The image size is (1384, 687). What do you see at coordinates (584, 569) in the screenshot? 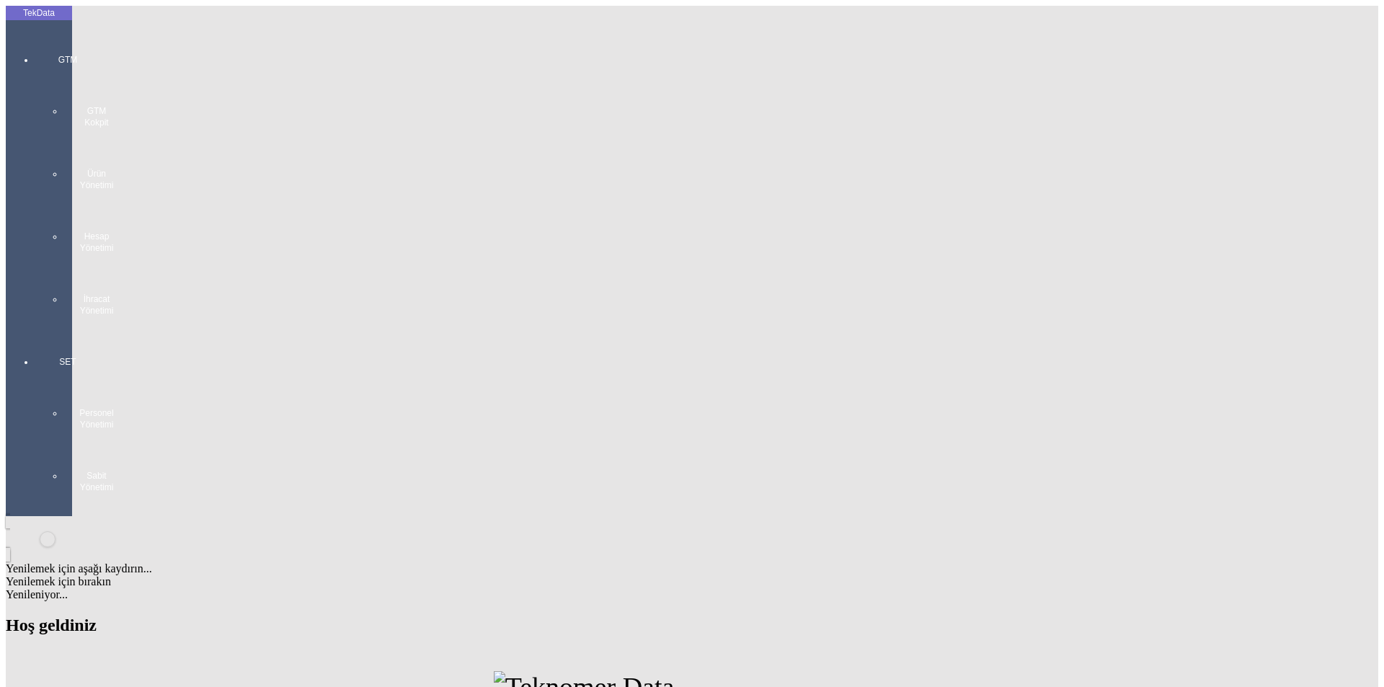
I see `div: Yenilemek için aşağı kaydırın...` at bounding box center [584, 569].